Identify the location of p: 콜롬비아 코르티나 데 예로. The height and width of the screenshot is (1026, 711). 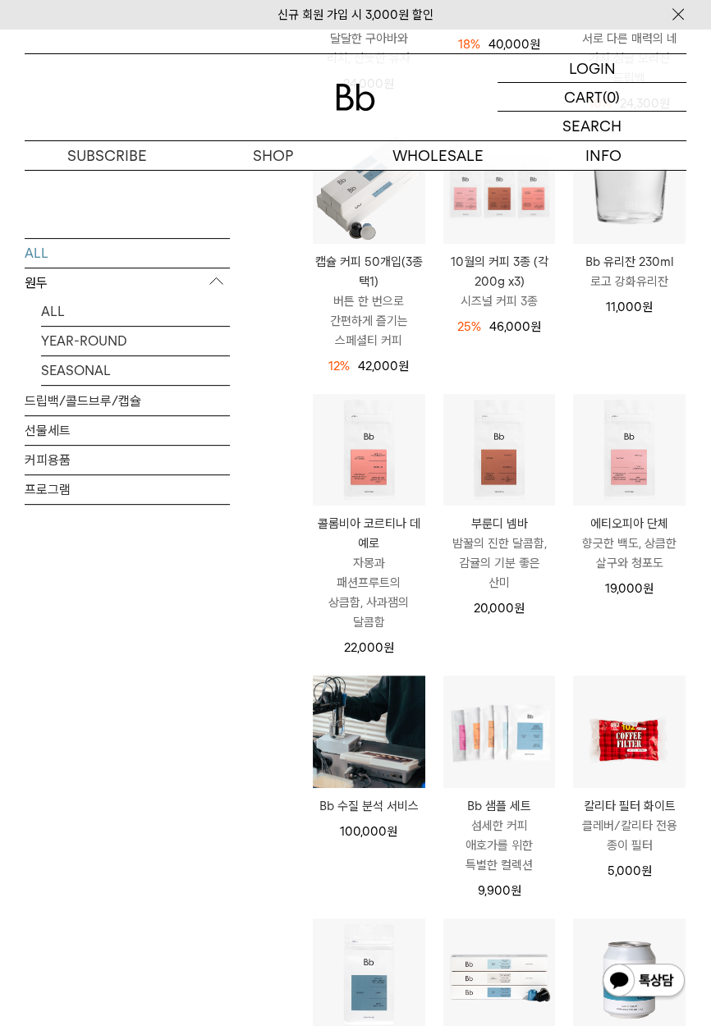
(368, 533).